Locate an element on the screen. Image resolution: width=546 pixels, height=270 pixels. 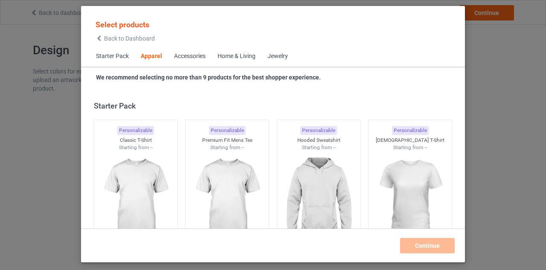
span: Select products is located at coordinates (122, 24).